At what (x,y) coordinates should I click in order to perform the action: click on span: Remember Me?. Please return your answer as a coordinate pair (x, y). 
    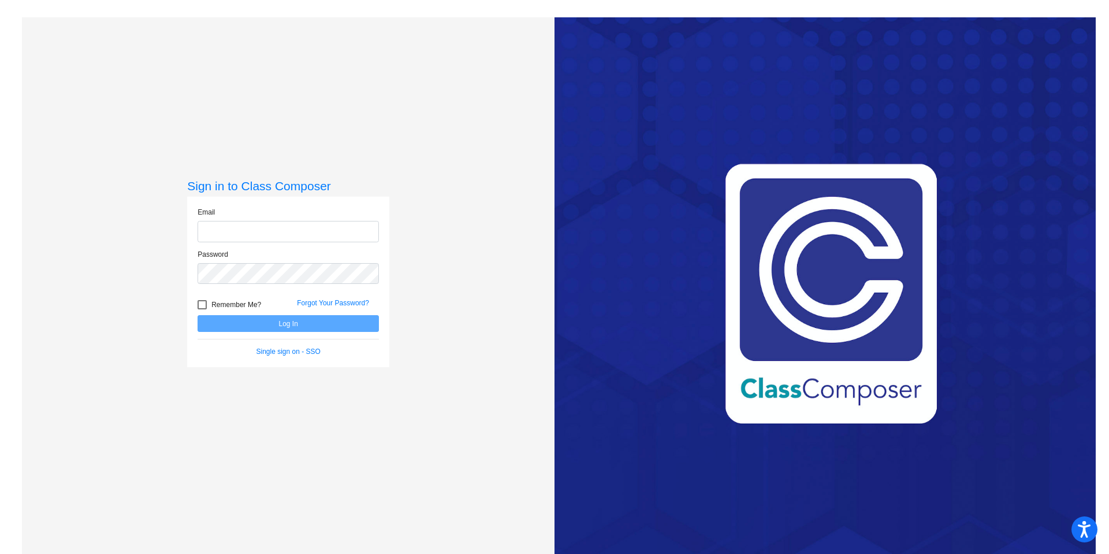
    Looking at the image, I should click on (236, 305).